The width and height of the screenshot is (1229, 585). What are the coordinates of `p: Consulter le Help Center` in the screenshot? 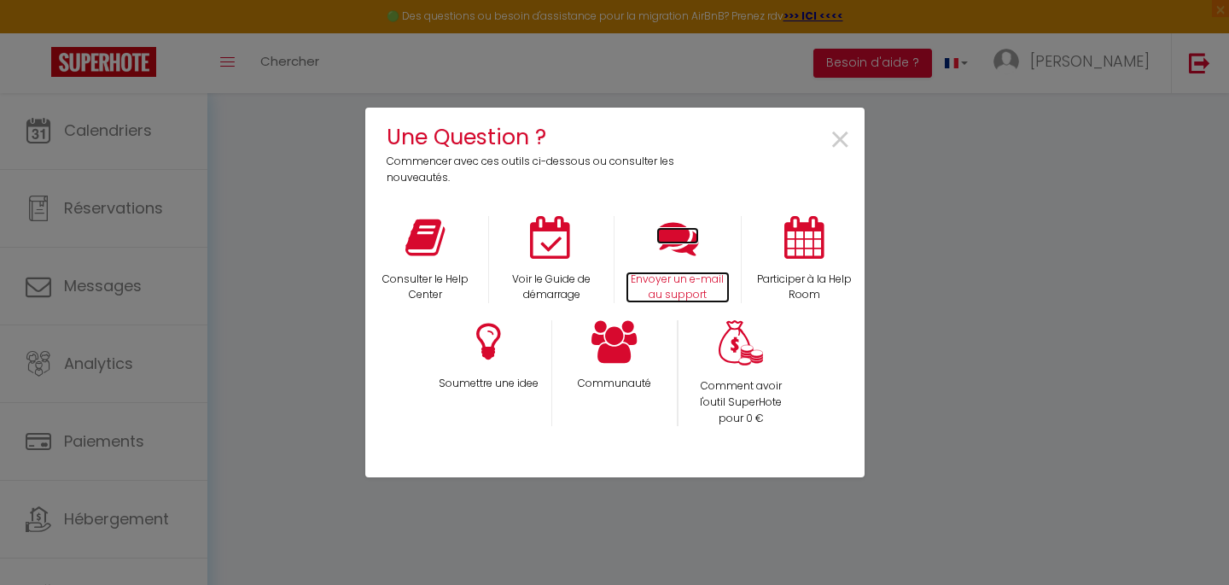 It's located at (426, 288).